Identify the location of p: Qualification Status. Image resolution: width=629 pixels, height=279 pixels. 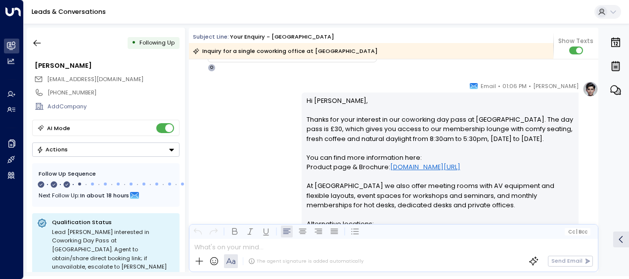
(113, 222).